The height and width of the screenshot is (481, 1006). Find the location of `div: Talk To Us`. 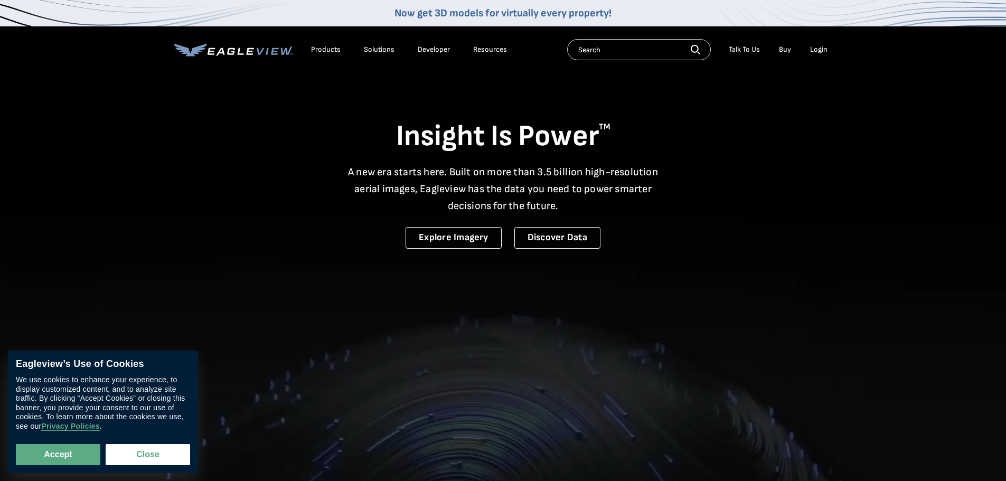

div: Talk To Us is located at coordinates (744, 50).